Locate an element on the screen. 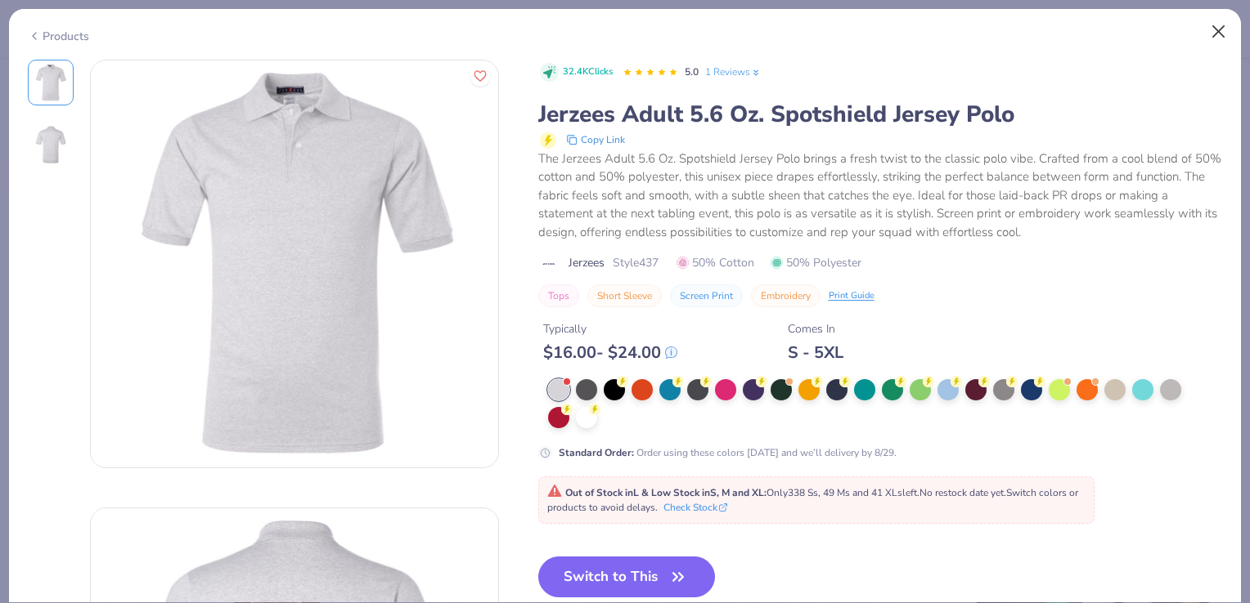 This screenshot has height=603, width=1250. a: 1 Reviews is located at coordinates (733, 72).